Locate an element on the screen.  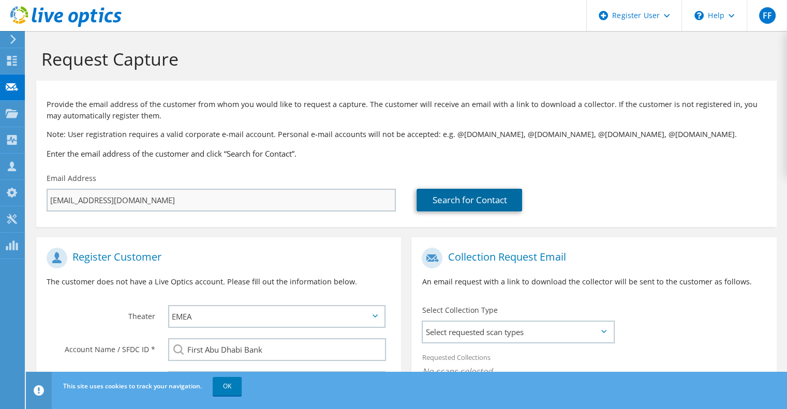
span: No scans selected is located at coordinates (594, 372).